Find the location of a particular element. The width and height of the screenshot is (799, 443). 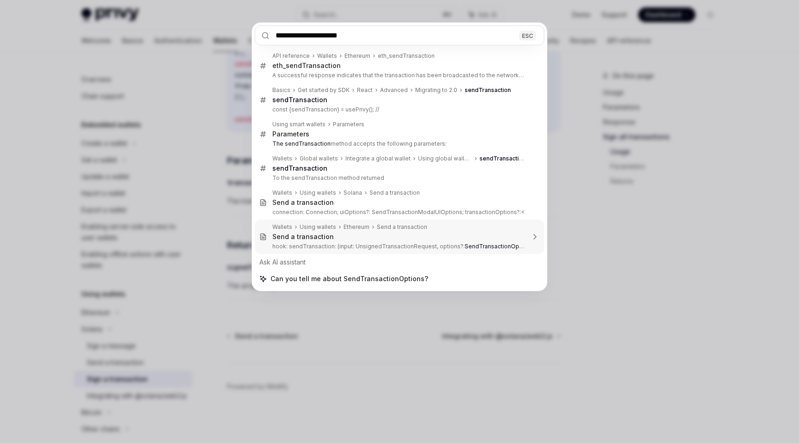

div: Integrate a global wallet is located at coordinates (378, 159).